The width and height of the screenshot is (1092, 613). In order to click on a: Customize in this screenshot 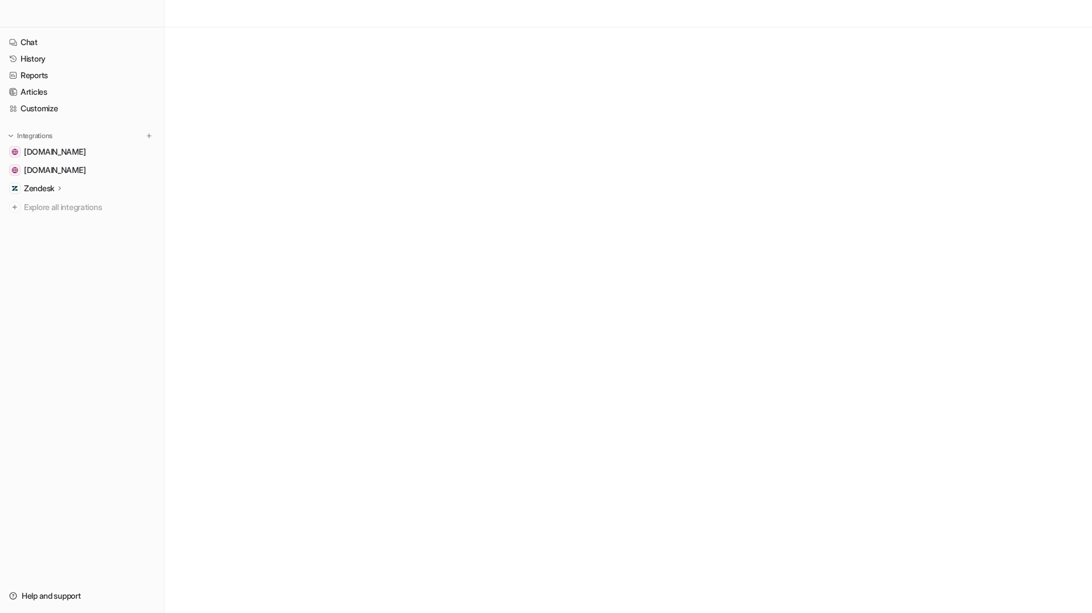, I will do `click(82, 109)`.